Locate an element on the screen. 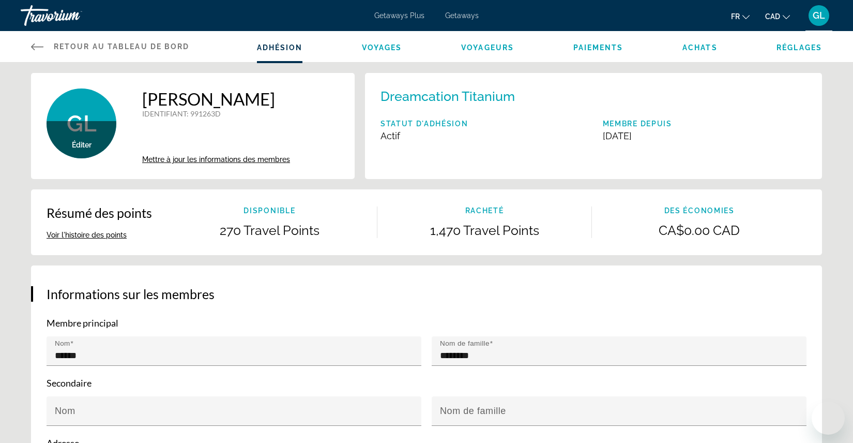  span: IDENTIFIANT is located at coordinates (164, 113).